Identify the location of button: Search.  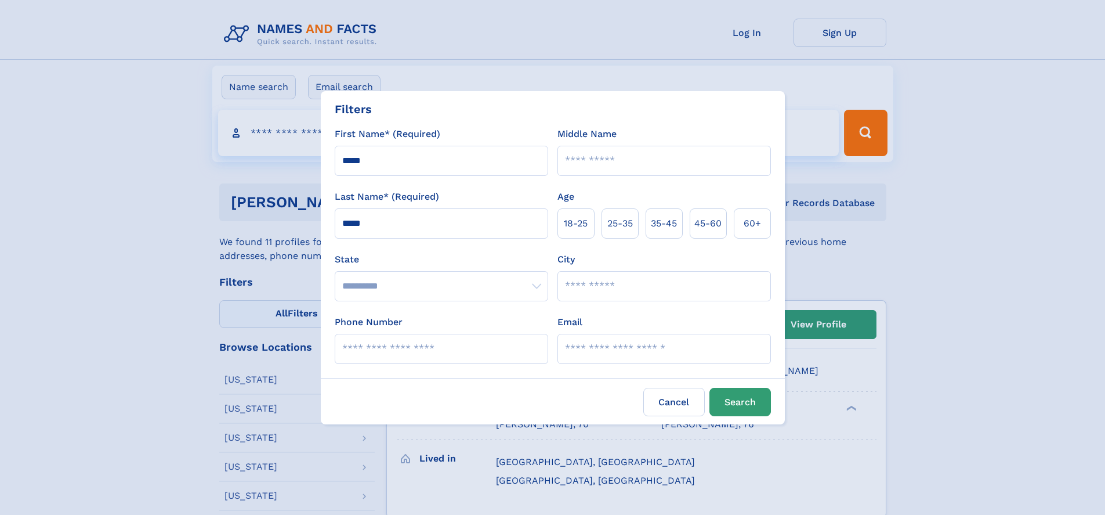
(740, 402).